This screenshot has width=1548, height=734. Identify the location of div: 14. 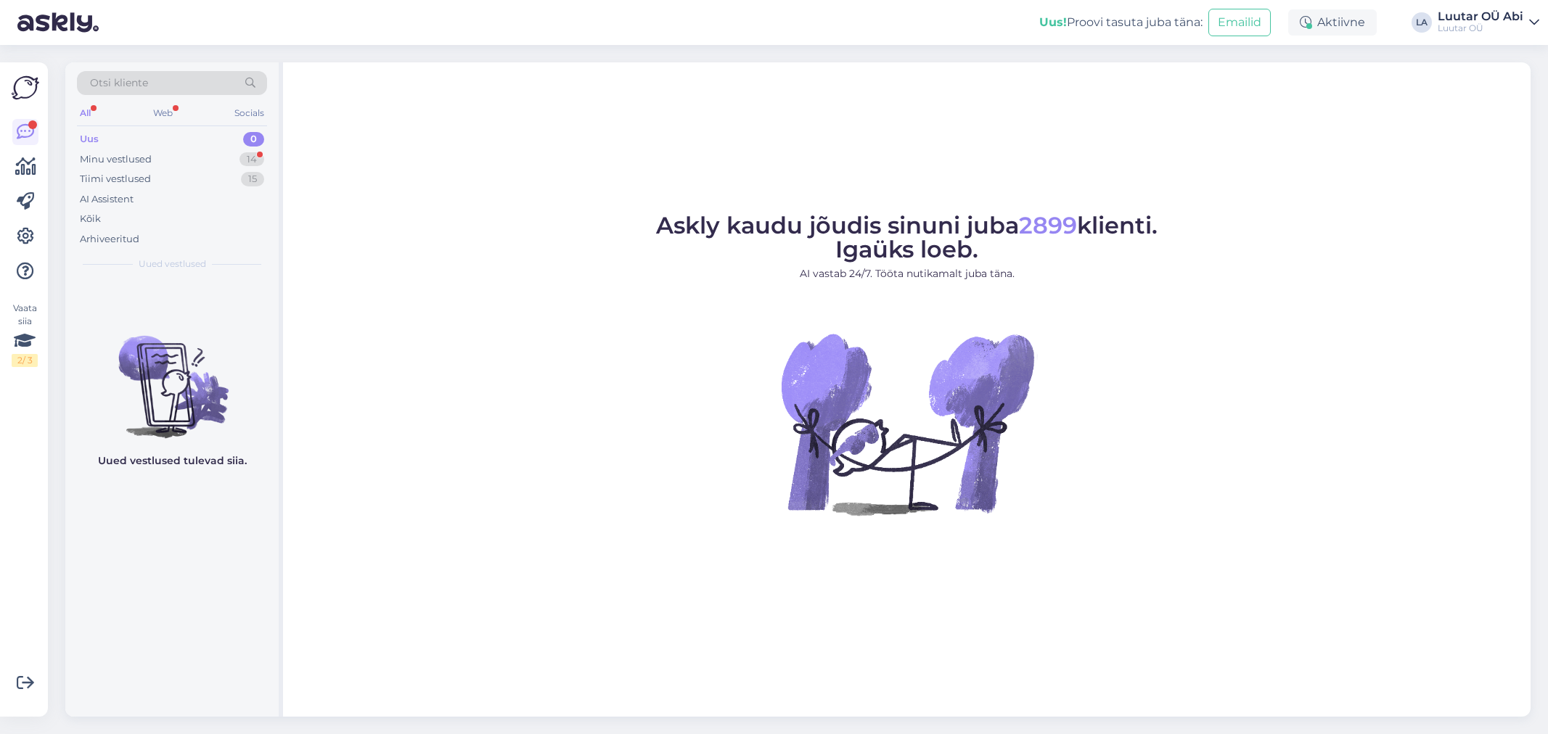
(252, 160).